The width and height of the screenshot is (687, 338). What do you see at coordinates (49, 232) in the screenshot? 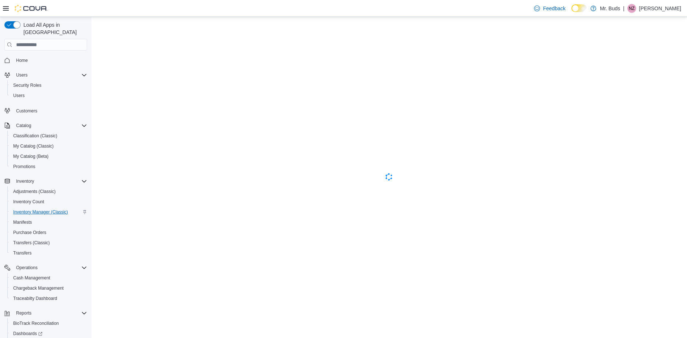
I see `button: Purchase Orders` at bounding box center [49, 232].